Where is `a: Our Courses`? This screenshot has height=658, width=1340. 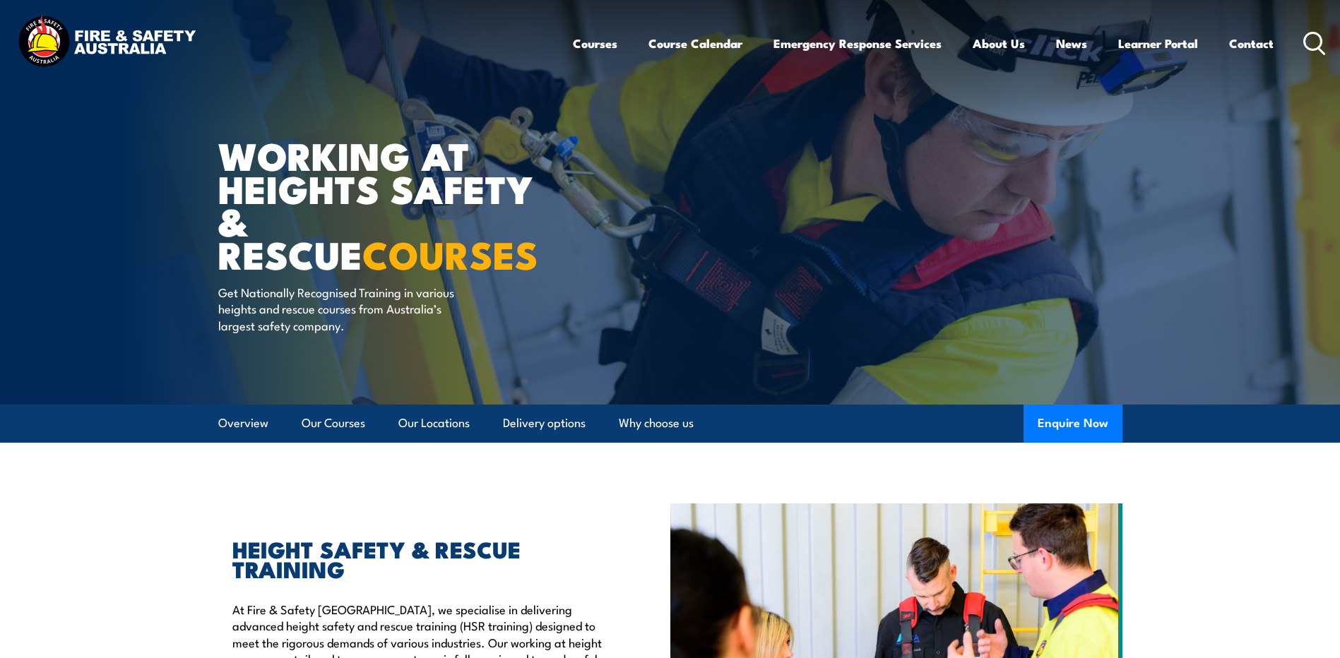 a: Our Courses is located at coordinates (333, 423).